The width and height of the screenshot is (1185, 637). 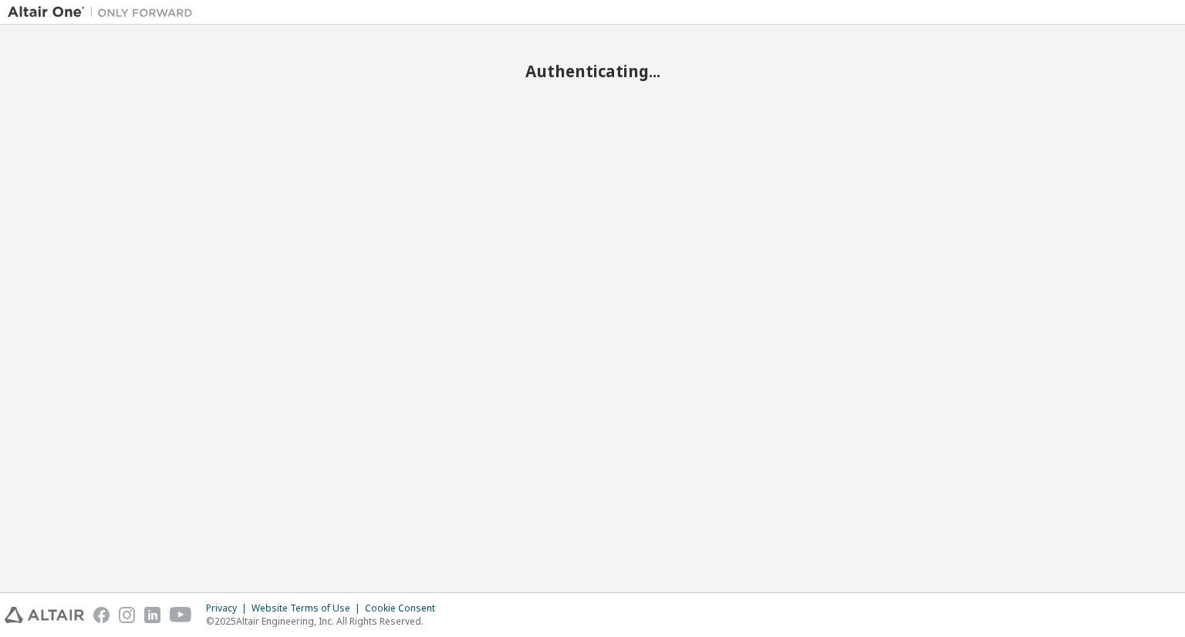 What do you see at coordinates (325, 620) in the screenshot?
I see `p: © 2025 Altair Engineering, Inc. All Rights Reserved.` at bounding box center [325, 620].